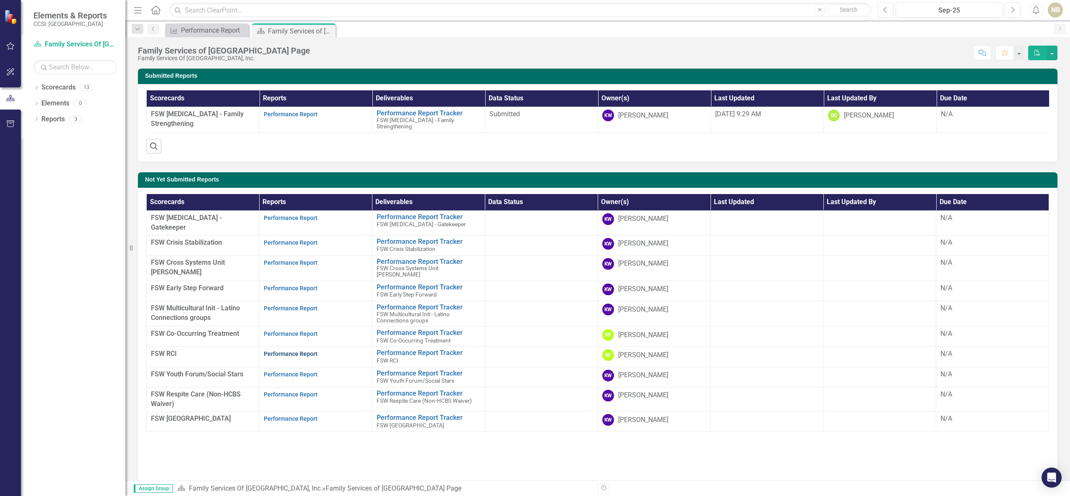  What do you see at coordinates (164, 353) in the screenshot?
I see `span: FSW RCI` at bounding box center [164, 353].